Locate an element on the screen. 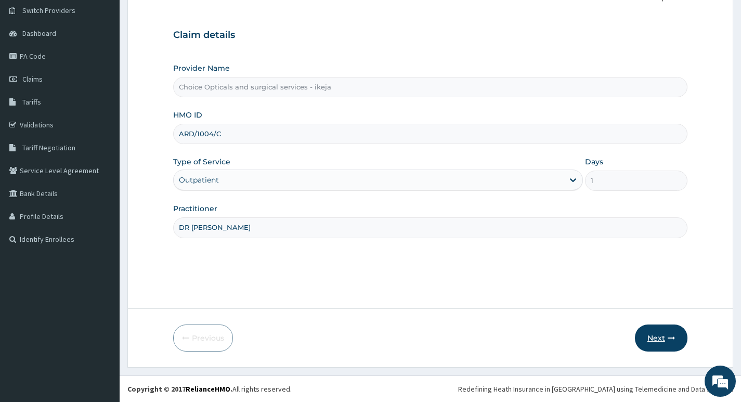 The image size is (741, 402). div: Minimize live chat window is located at coordinates (183, 18).